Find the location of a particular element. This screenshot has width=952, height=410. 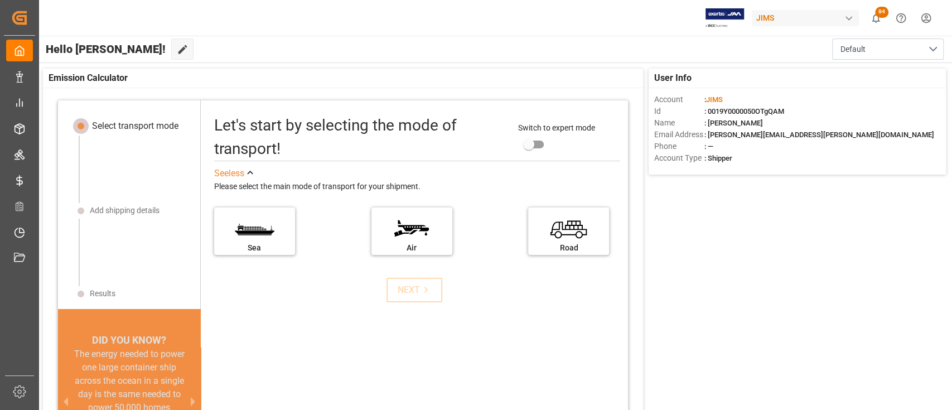

img: Exertis%20JAM%20-%20Email%20Logo.jpg_1722504956.jpg is located at coordinates (724, 18).